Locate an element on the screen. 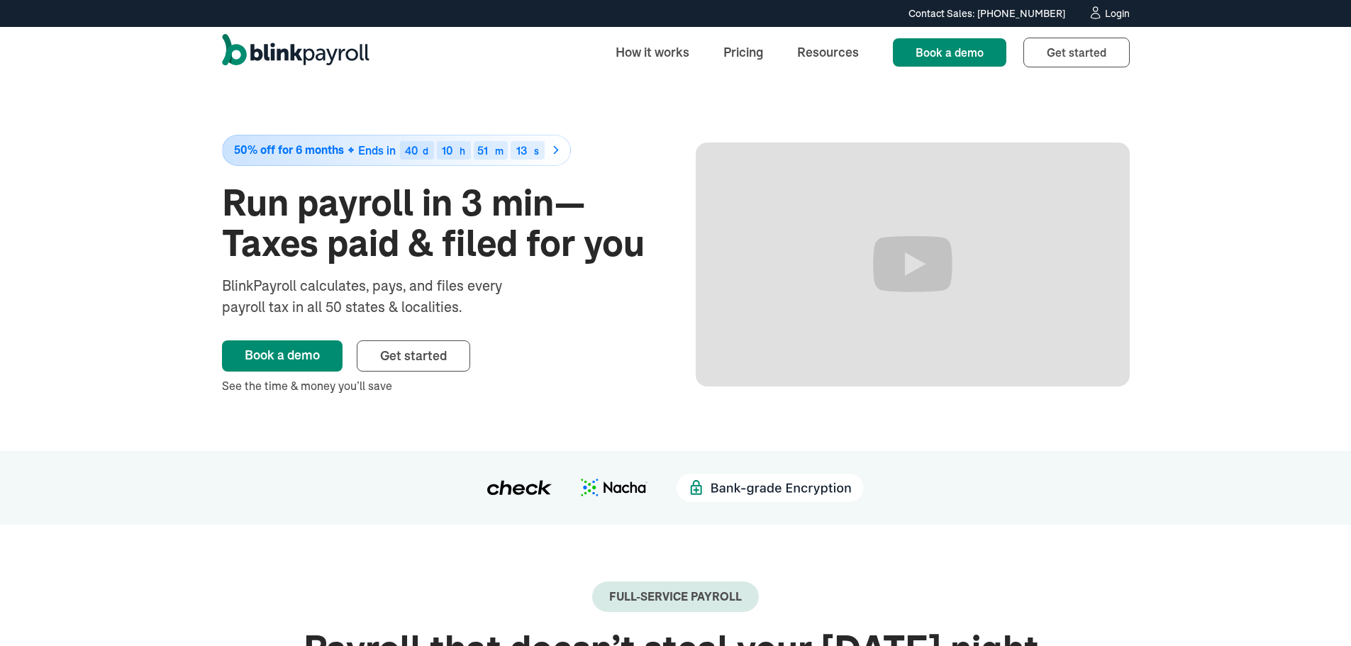 The height and width of the screenshot is (646, 1351). div: Login is located at coordinates (1117, 13).